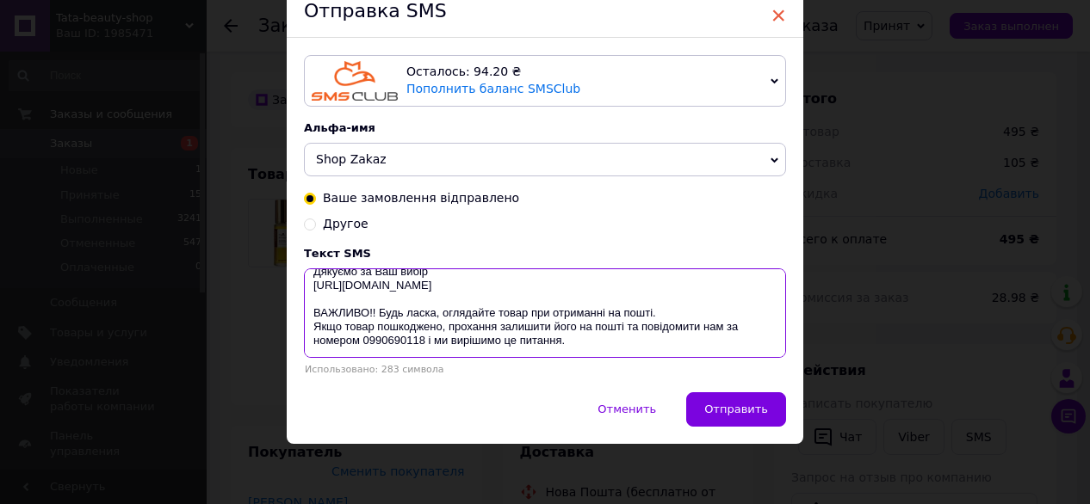 The image size is (1090, 504). Describe the element at coordinates (585, 72) in the screenshot. I see `div: Осталось: 94.20 ₴` at that location.